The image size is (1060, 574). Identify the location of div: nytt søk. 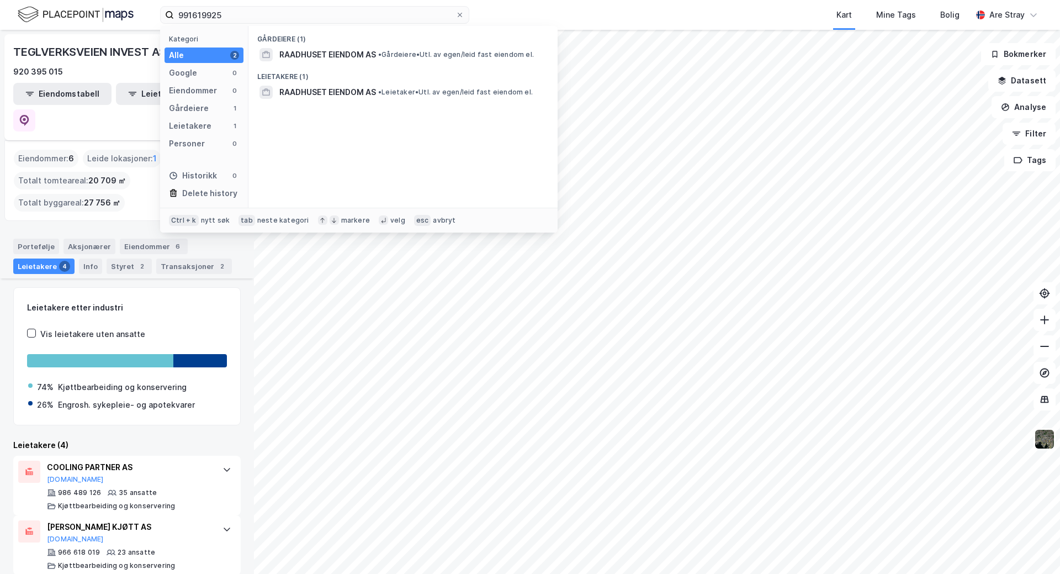
(215, 220).